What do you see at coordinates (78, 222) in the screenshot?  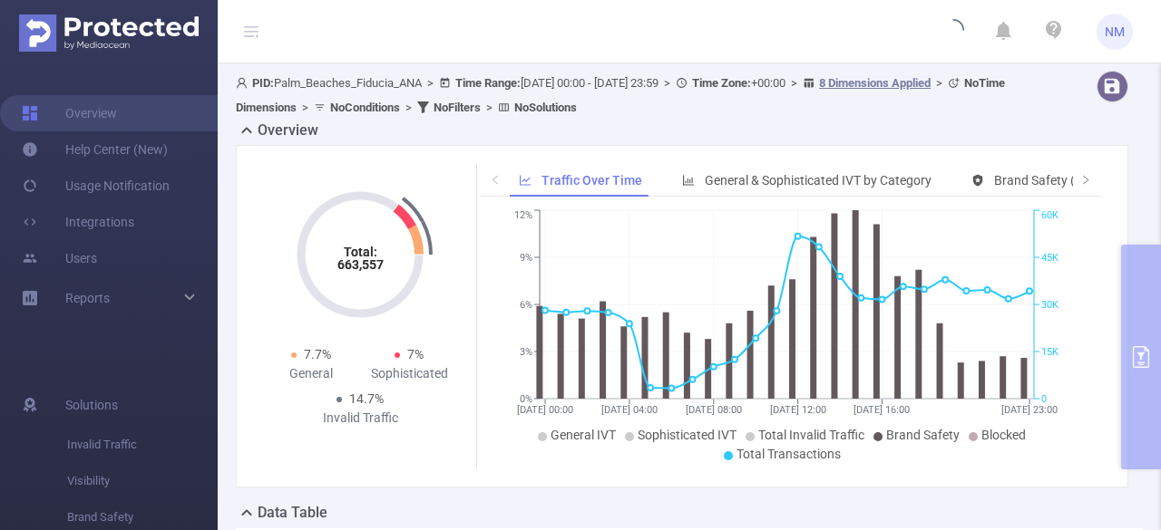 I see `a: Integrations` at bounding box center [78, 222].